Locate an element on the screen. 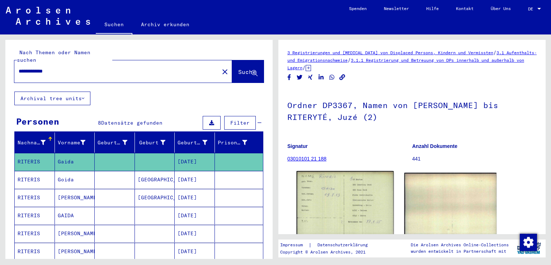 This screenshot has height=265, width=551. a: Datenschutzerklärung is located at coordinates (344, 245).